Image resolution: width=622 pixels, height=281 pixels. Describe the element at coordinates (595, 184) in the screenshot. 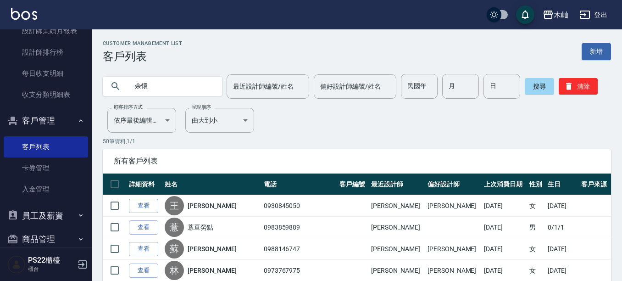

I see `th: 客戶來源` at that location.